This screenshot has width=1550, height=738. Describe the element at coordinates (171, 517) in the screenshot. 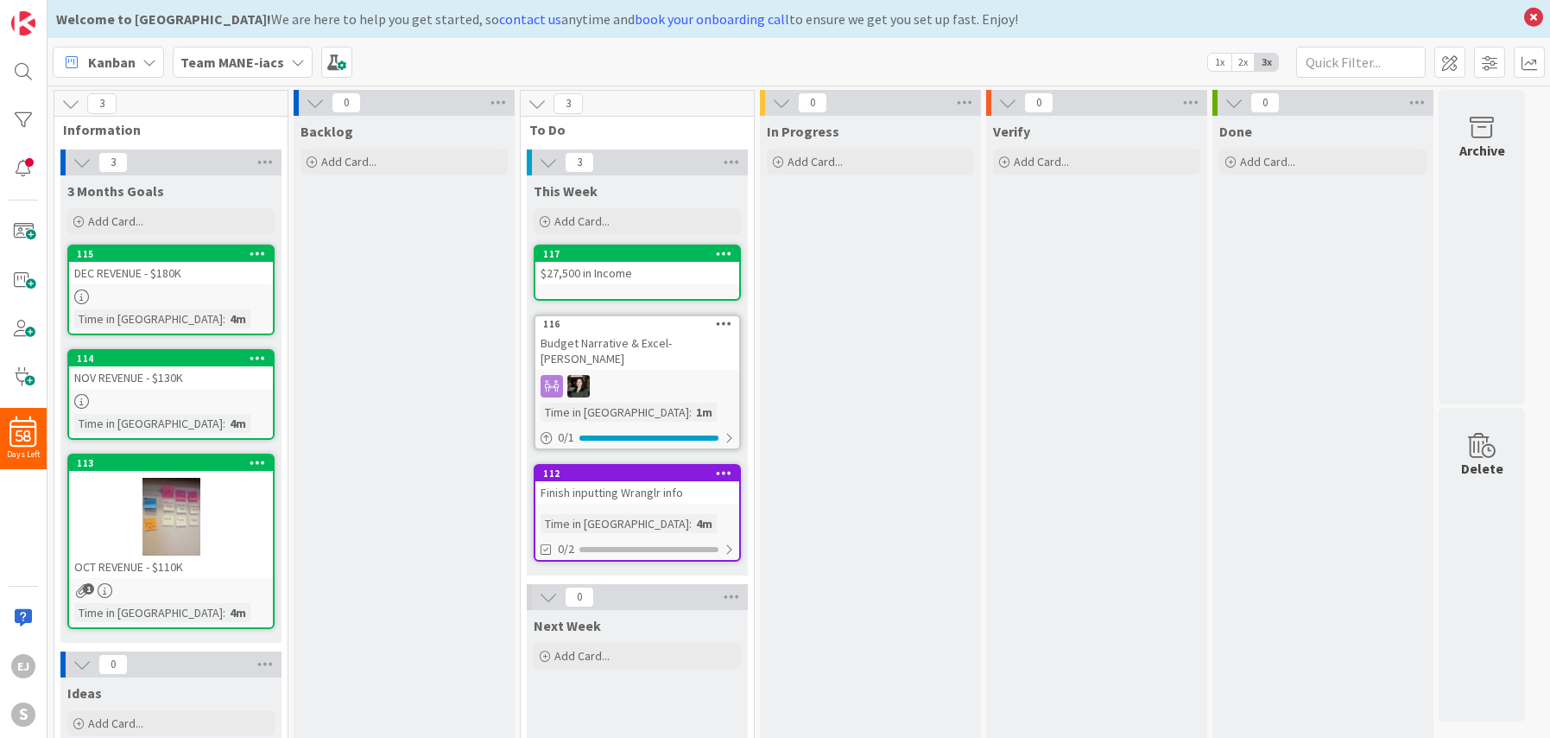

I see `div: 113OCT REVENUE - $110K` at that location.